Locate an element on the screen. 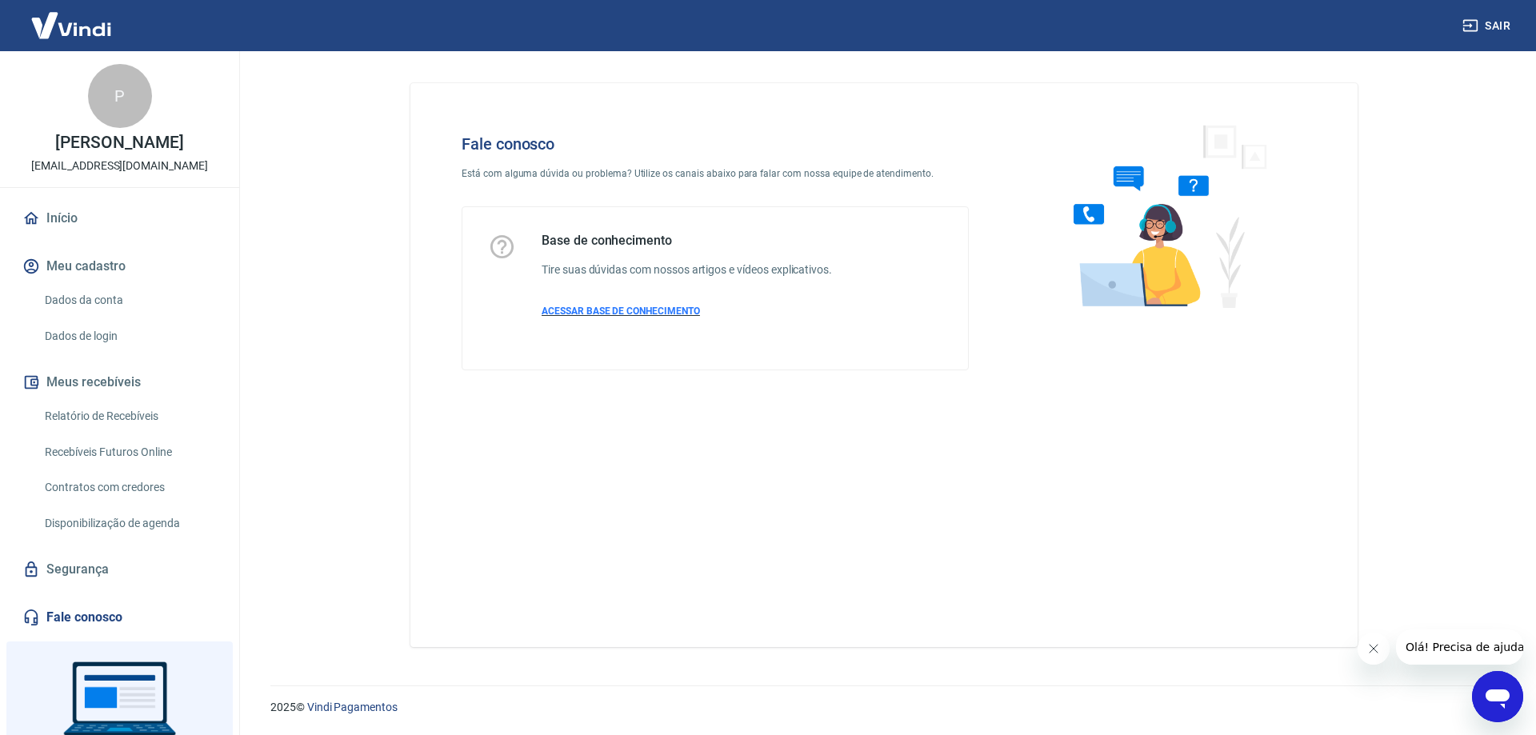 The width and height of the screenshot is (1536, 735). a: Fale conosco is located at coordinates (119, 618).